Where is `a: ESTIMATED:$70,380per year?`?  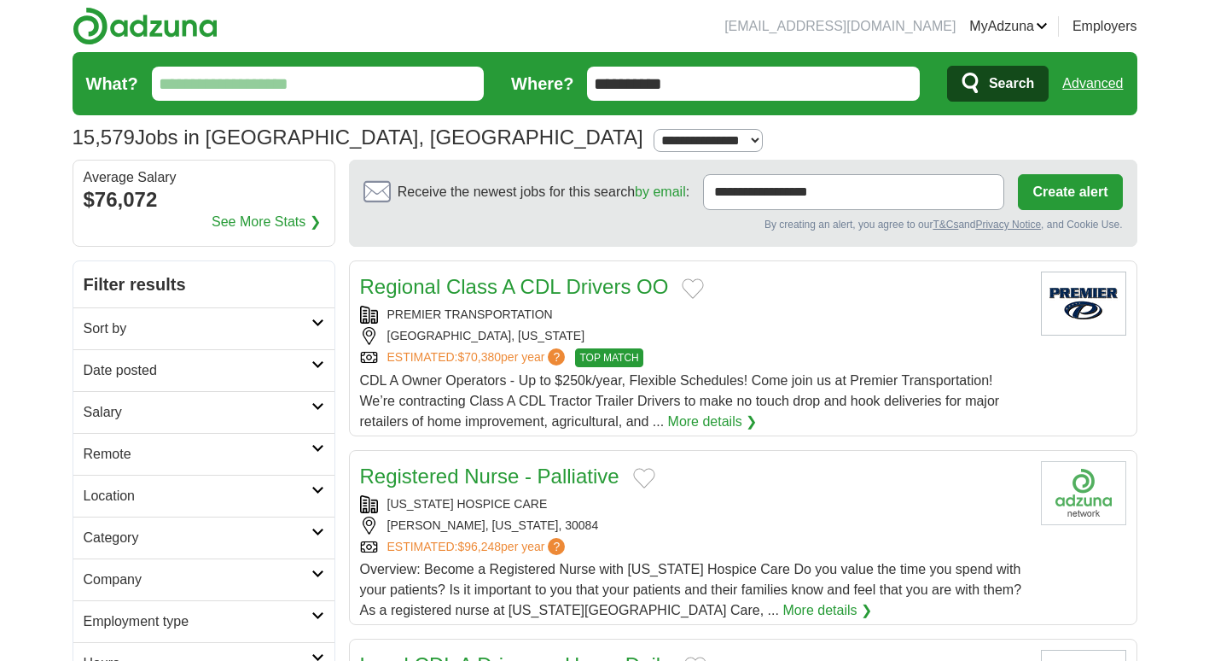
a: ESTIMATED:$70,380per year? is located at coordinates (478, 358).